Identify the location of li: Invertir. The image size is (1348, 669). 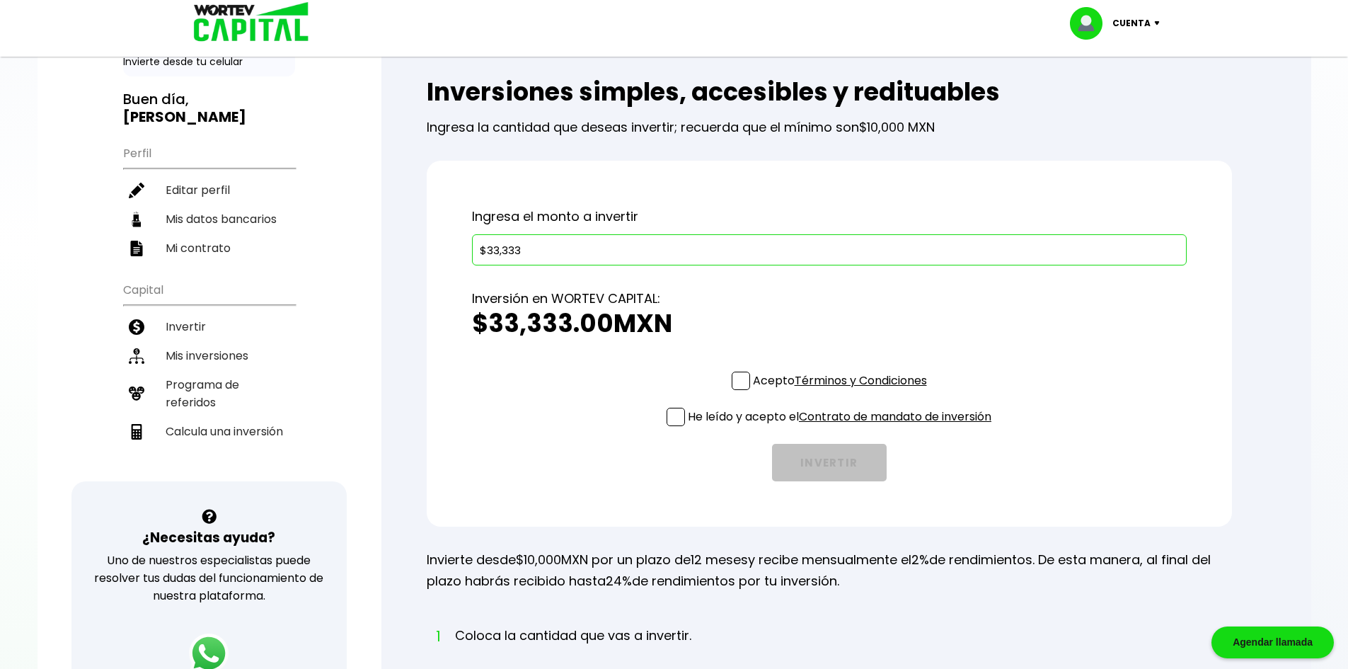
(209, 326).